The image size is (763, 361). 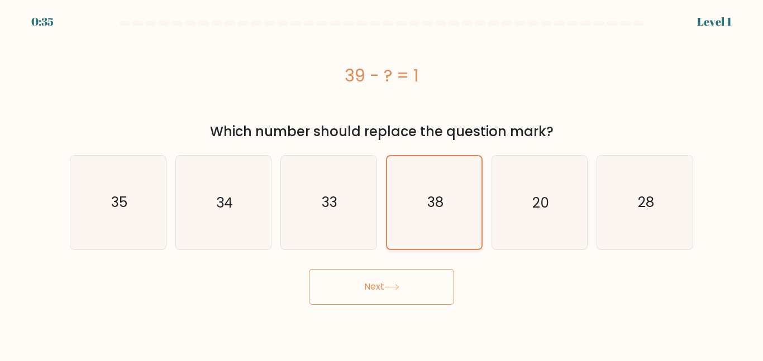 What do you see at coordinates (540, 202) in the screenshot?
I see `text: 20` at bounding box center [540, 202].